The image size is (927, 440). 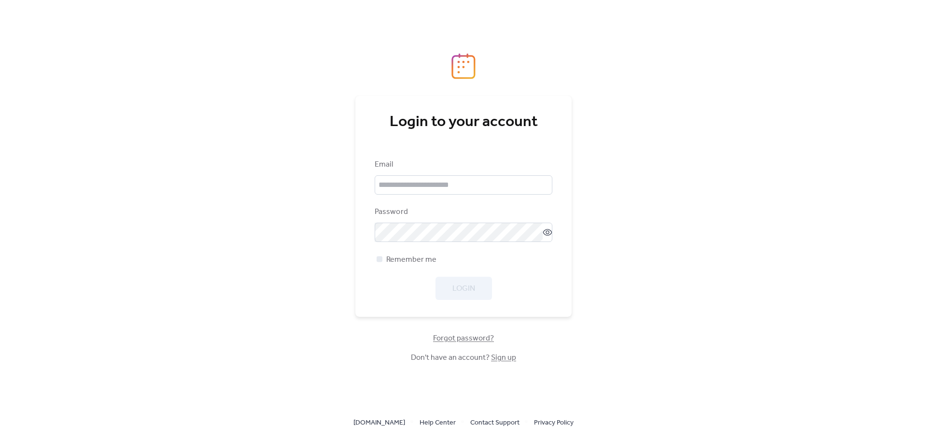 What do you see at coordinates (464, 339) in the screenshot?
I see `span: Forgot password?` at bounding box center [464, 339].